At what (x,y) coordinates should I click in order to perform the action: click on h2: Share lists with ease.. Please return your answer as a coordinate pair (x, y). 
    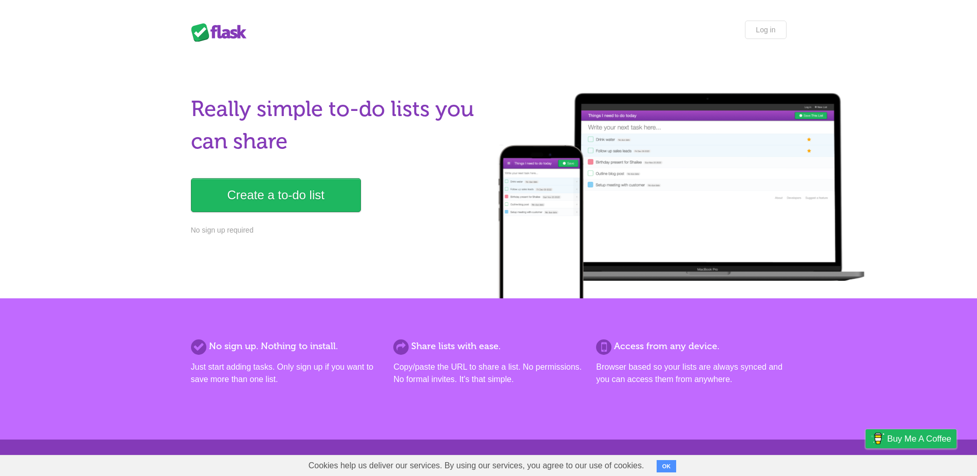
    Looking at the image, I should click on (488, 346).